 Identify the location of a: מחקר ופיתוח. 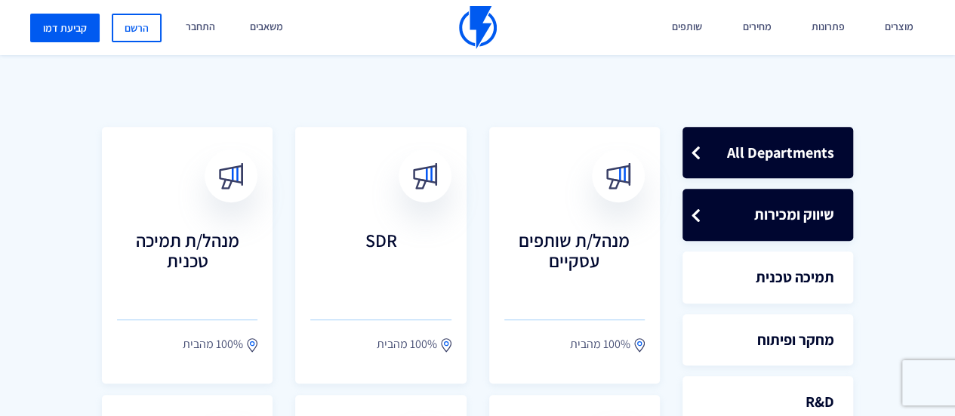
(768, 340).